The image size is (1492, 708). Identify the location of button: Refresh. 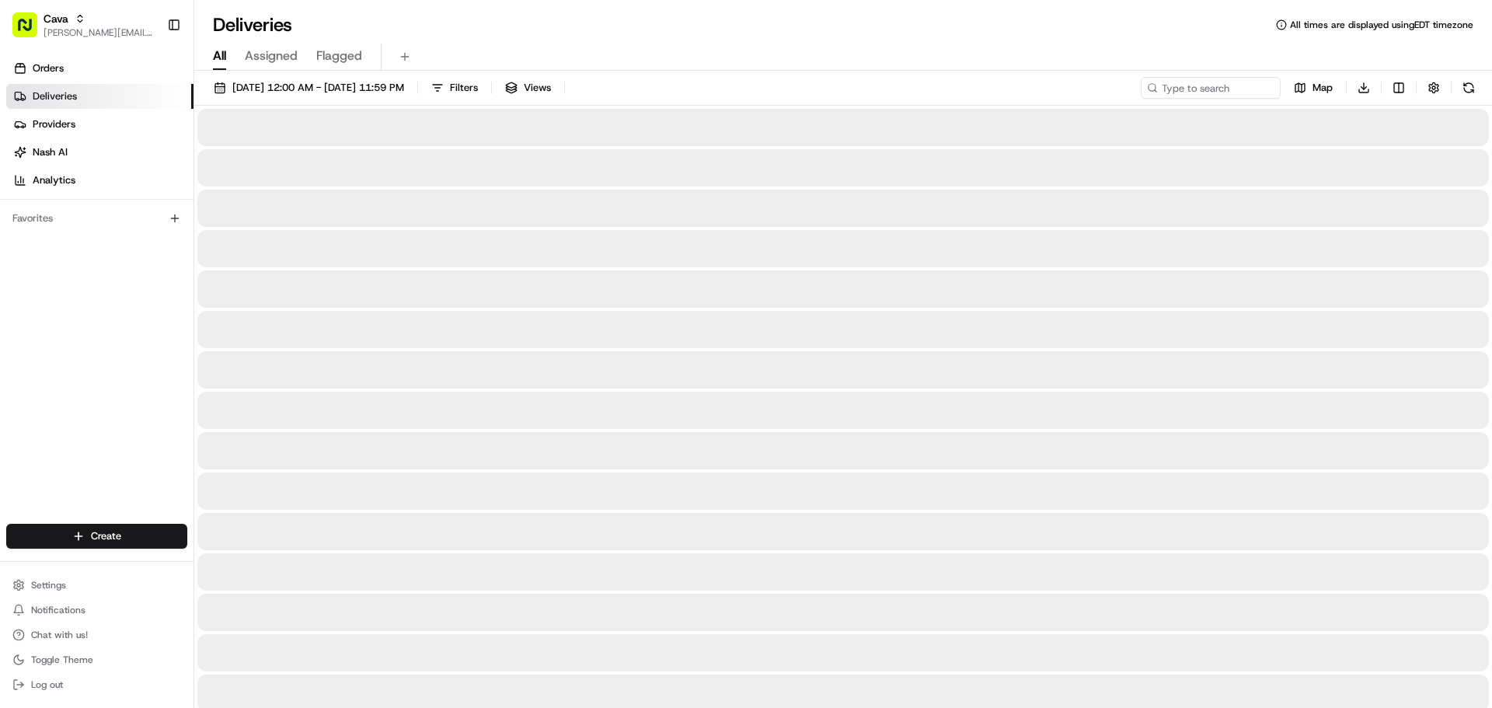
(1469, 88).